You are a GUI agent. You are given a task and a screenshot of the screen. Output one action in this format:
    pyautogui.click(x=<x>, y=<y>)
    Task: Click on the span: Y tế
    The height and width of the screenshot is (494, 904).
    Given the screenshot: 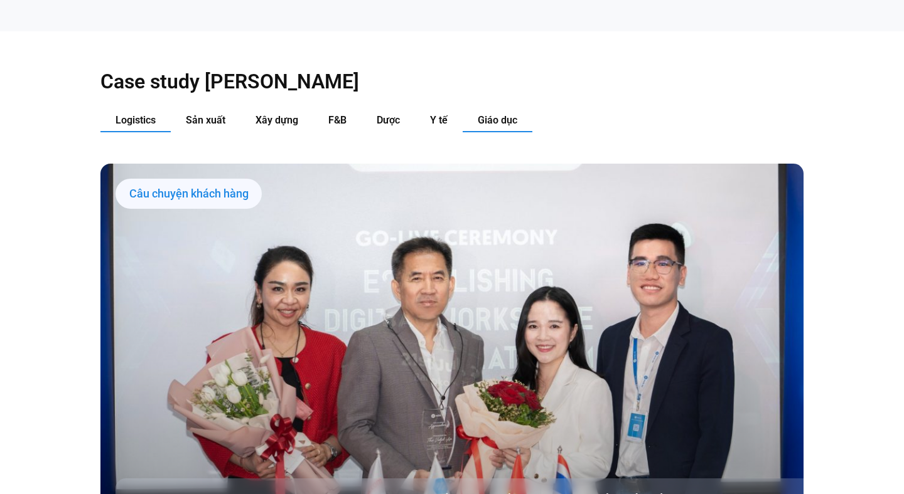 What is the action you would take?
    pyautogui.click(x=439, y=120)
    